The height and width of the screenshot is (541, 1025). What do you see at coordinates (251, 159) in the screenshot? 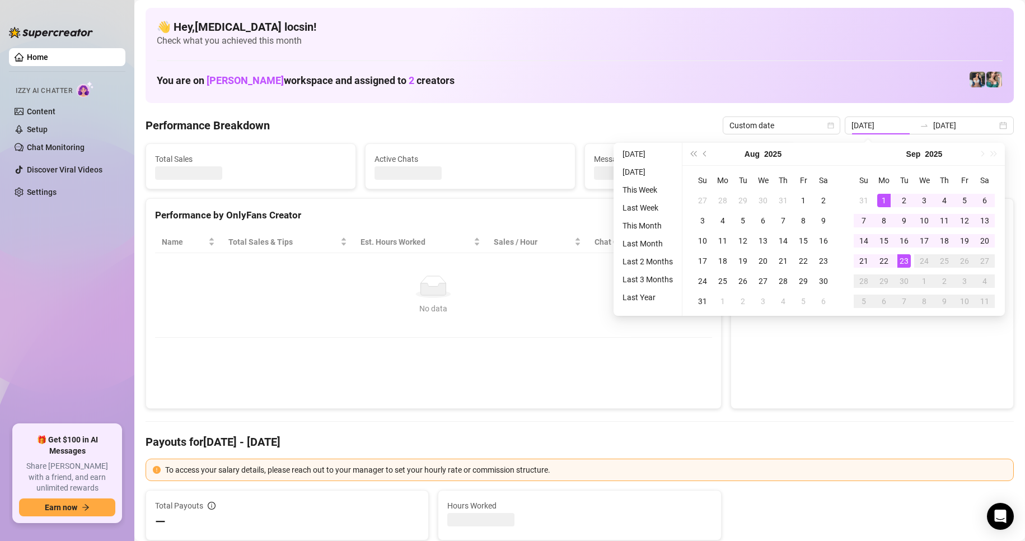
I see `span: Total Sales` at bounding box center [251, 159].